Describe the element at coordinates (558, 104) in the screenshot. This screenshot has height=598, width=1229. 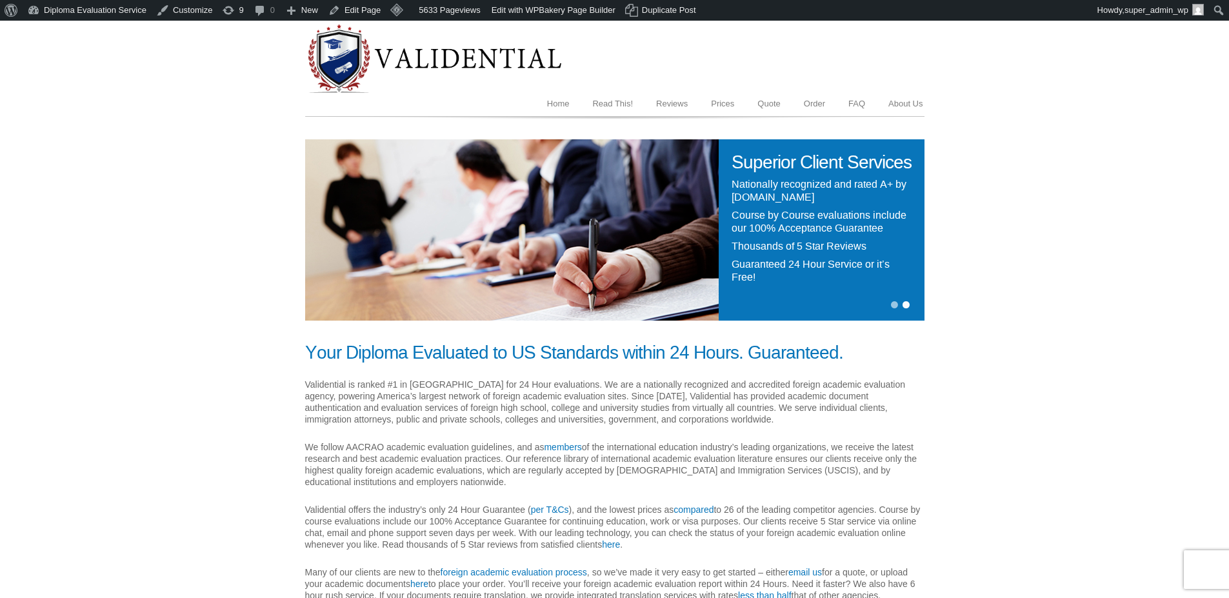
I see `a: Home` at that location.